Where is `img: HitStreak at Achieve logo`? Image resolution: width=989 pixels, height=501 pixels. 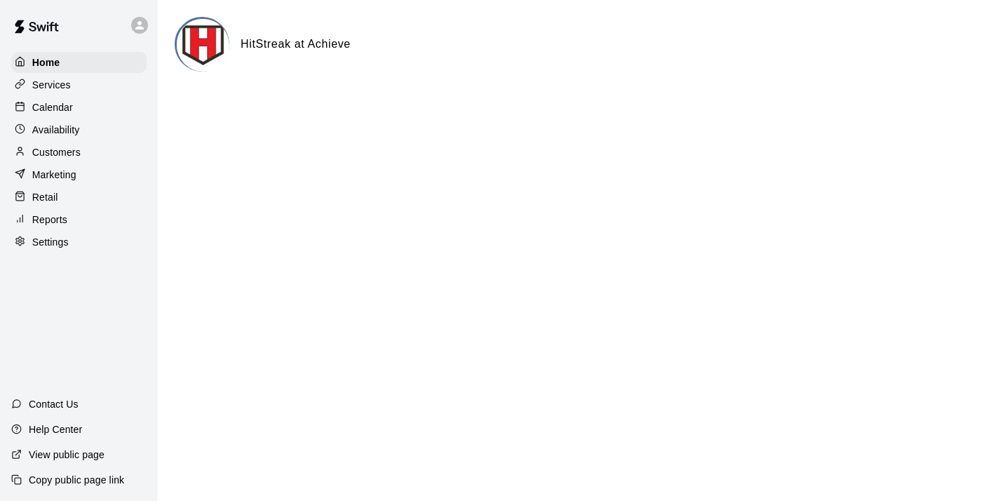 img: HitStreak at Achieve logo is located at coordinates (203, 45).